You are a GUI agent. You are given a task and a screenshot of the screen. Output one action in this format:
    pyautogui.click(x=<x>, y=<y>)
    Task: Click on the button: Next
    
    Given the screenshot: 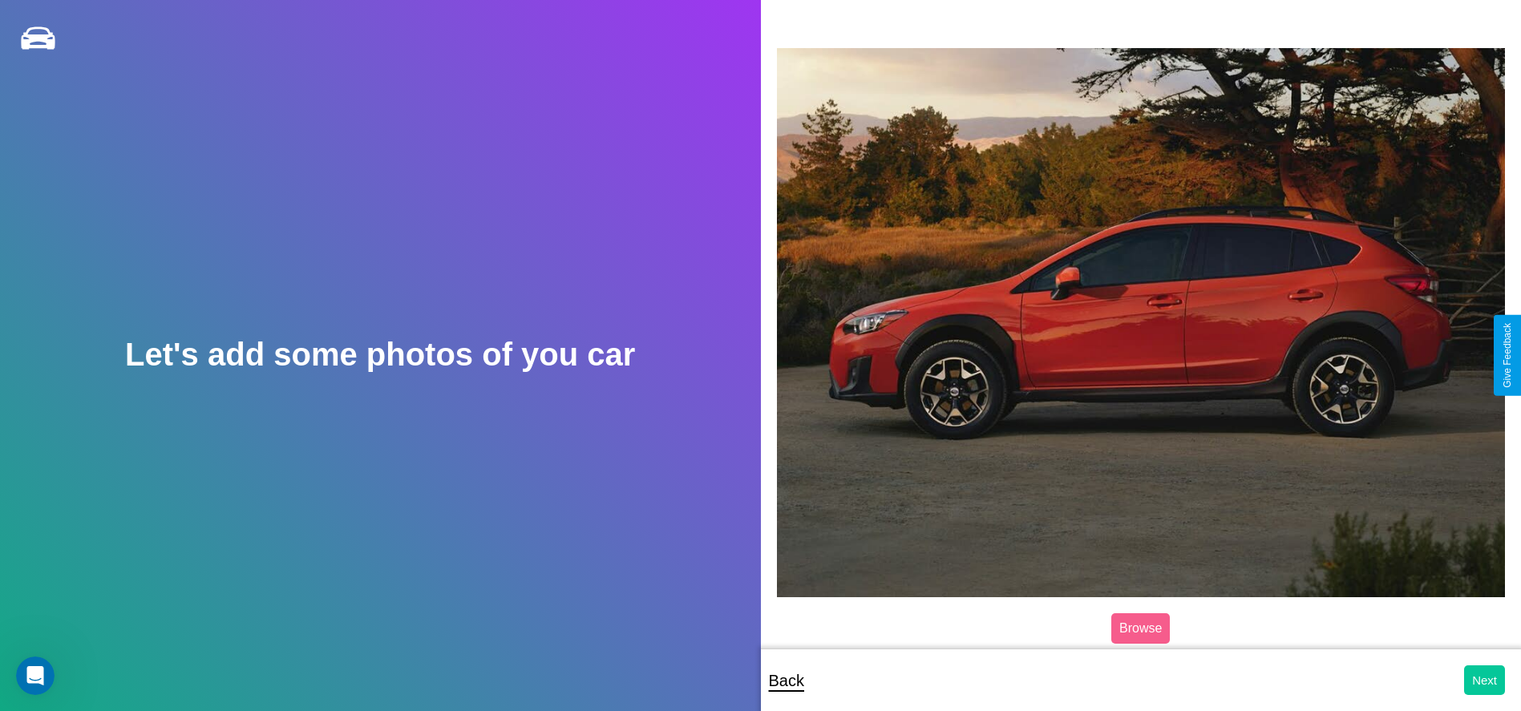 What is the action you would take?
    pyautogui.click(x=1485, y=680)
    